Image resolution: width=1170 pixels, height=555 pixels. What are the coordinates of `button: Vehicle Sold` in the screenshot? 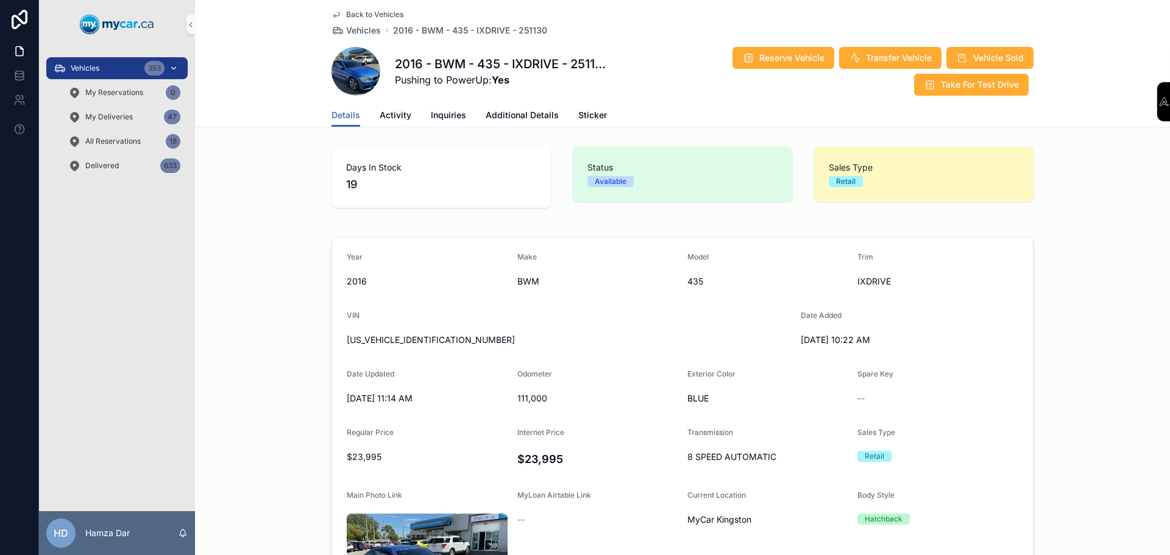 It's located at (989, 58).